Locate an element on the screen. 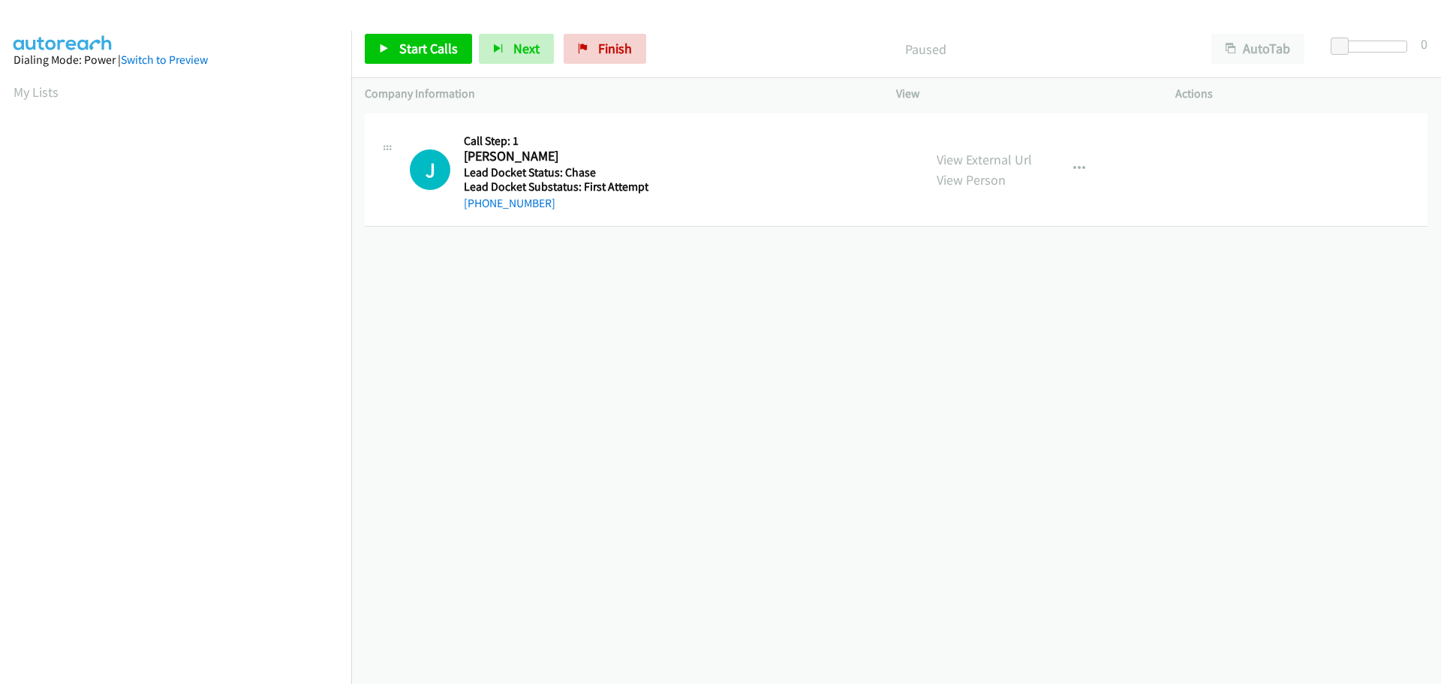  p: Company Information is located at coordinates (617, 94).